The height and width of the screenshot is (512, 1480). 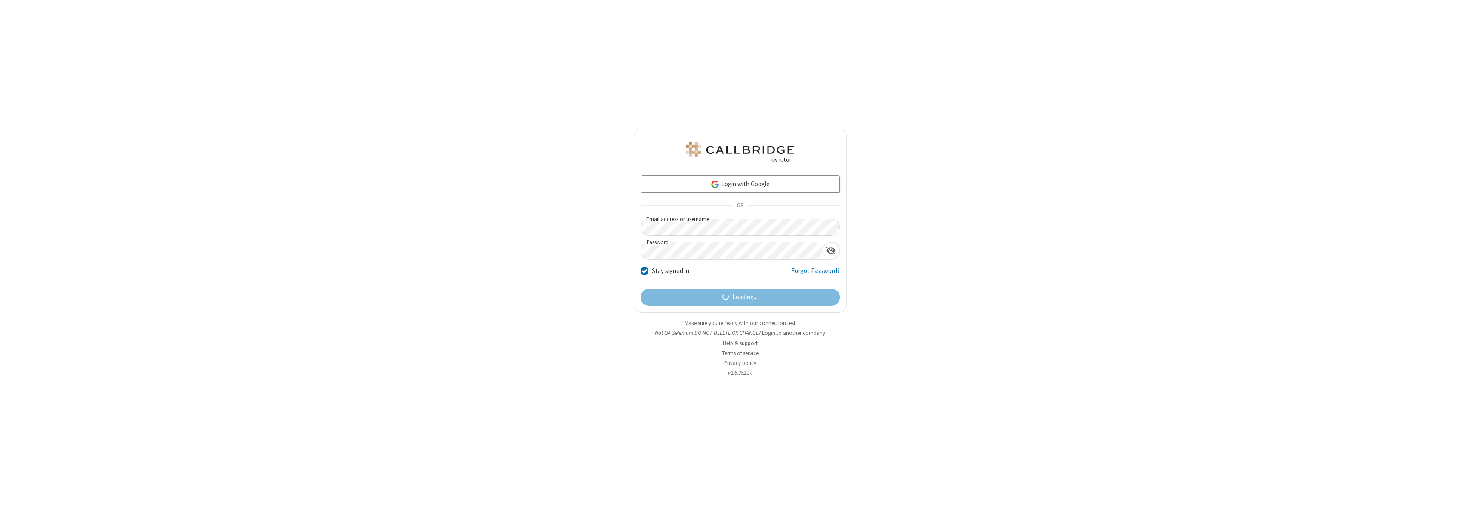 What do you see at coordinates (740, 227) in the screenshot?
I see `input: Email address or username` at bounding box center [740, 227].